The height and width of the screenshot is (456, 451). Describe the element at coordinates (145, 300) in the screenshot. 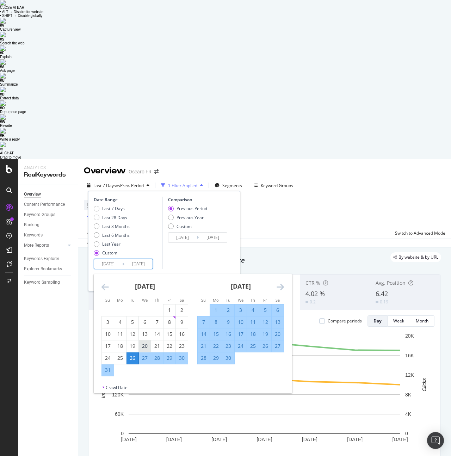

I see `small: We` at that location.